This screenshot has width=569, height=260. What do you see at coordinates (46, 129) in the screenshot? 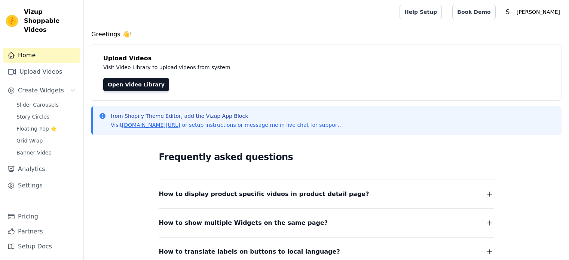
I see `a: Floating-Pop ⭐` at bounding box center [46, 129].